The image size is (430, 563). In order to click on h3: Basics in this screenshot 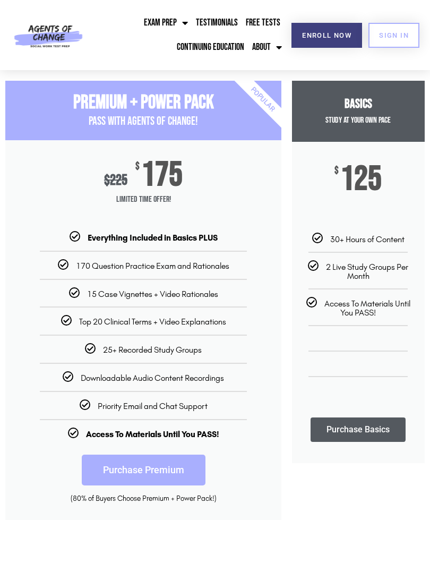, I will do `click(359, 104)`.